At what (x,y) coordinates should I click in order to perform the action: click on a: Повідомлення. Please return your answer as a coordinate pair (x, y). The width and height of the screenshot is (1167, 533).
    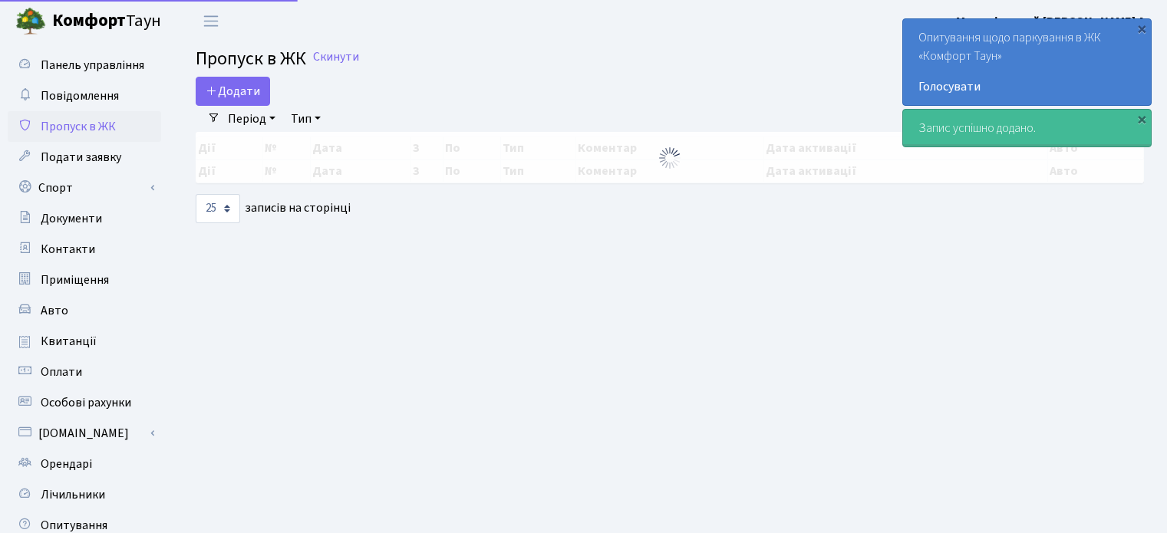
    Looking at the image, I should click on (84, 96).